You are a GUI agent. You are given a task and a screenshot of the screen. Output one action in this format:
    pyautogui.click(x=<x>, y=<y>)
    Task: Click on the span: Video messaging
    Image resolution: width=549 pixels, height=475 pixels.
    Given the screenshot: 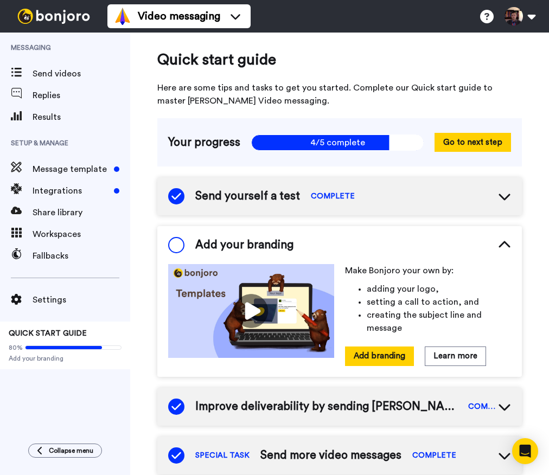 What is the action you would take?
    pyautogui.click(x=179, y=16)
    